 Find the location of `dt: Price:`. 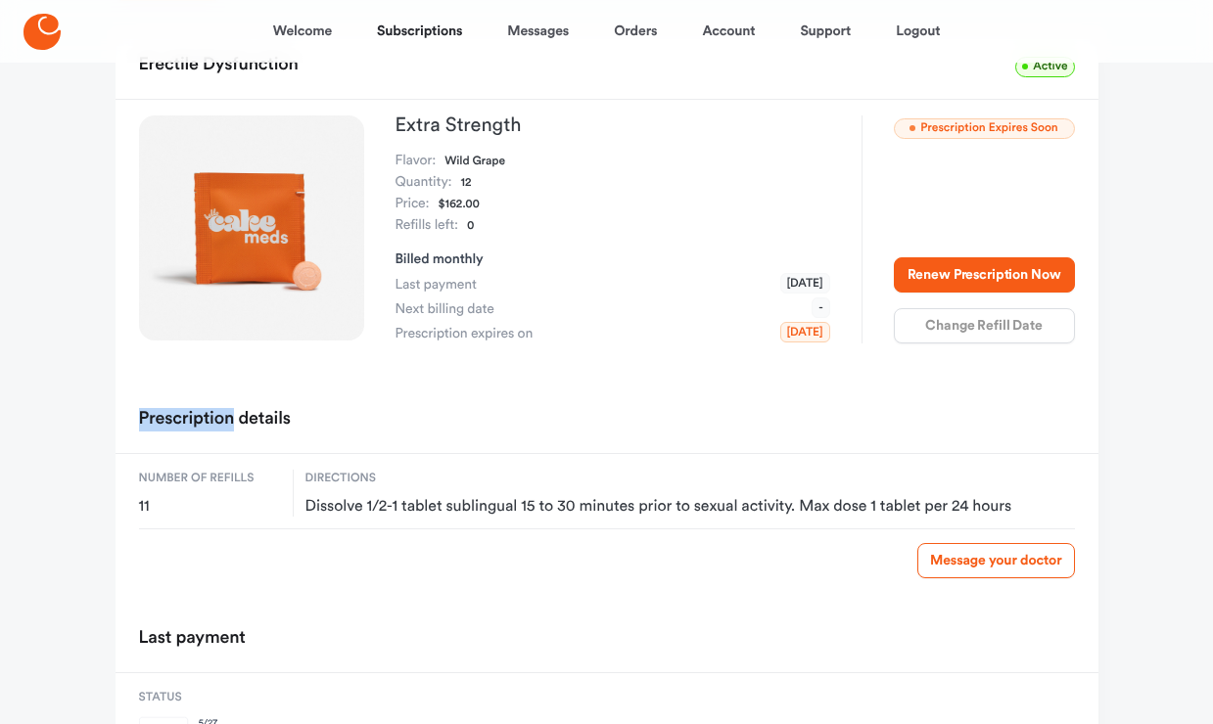

dt: Price: is located at coordinates (412, 205).